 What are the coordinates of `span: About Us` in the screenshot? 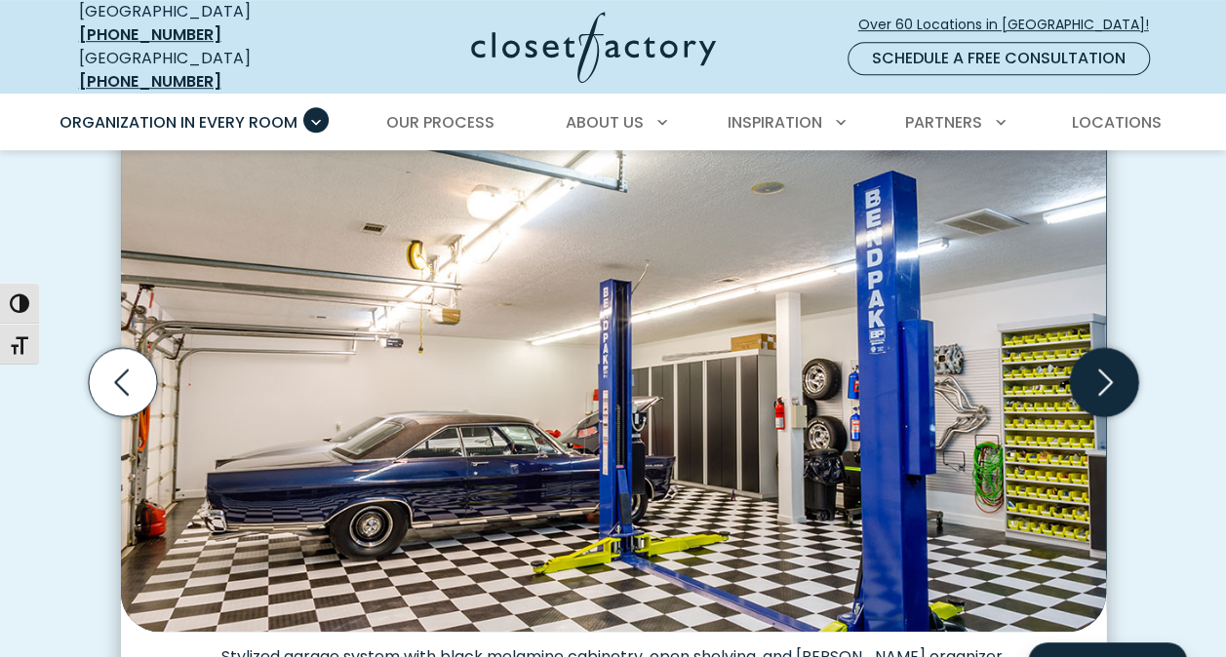 It's located at (605, 122).